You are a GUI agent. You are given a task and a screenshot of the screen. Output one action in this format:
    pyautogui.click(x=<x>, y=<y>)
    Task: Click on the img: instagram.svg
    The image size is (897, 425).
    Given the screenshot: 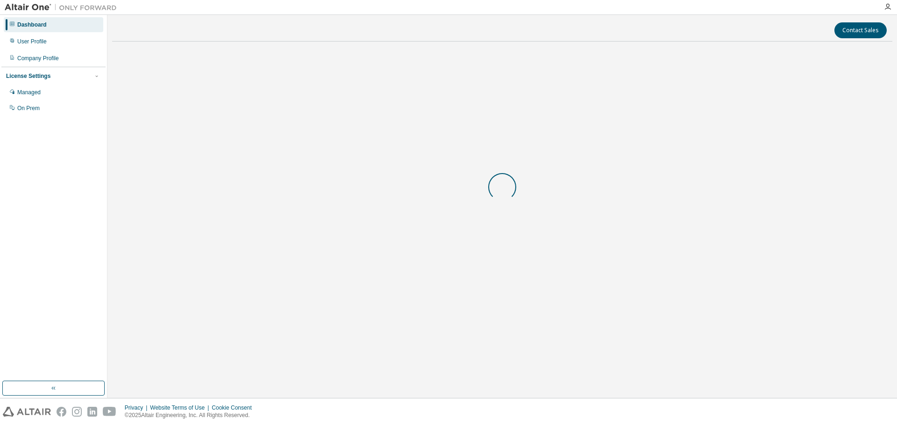 What is the action you would take?
    pyautogui.click(x=77, y=412)
    